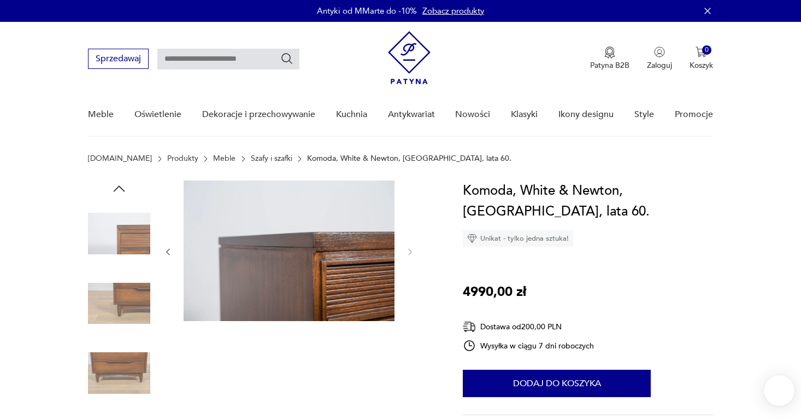 The width and height of the screenshot is (801, 419). Describe the element at coordinates (351, 114) in the screenshot. I see `a: Kuchnia` at that location.